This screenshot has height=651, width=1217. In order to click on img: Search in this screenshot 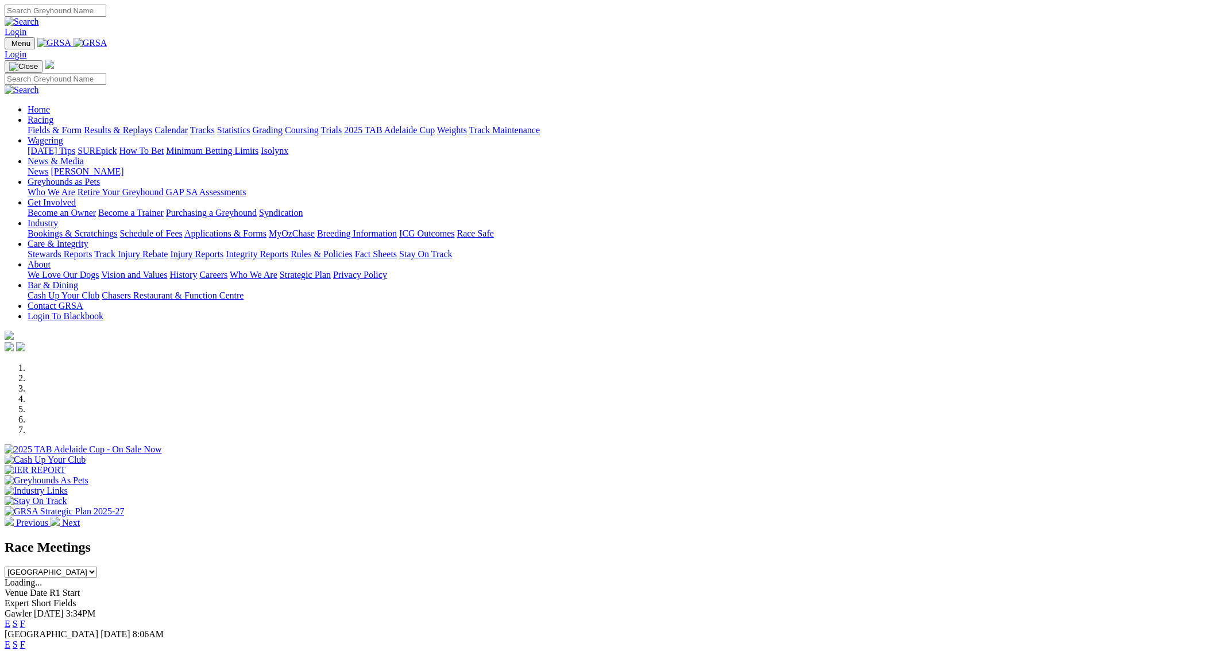, I will do `click(22, 22)`.